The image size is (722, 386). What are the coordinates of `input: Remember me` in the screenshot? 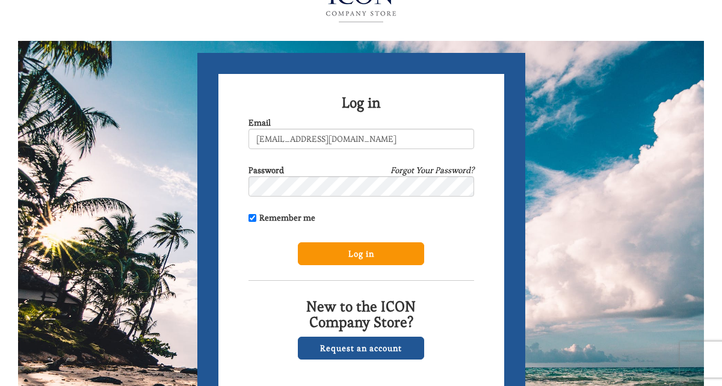 It's located at (252, 218).